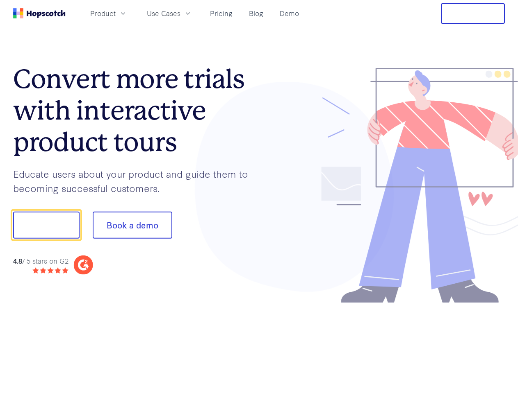  Describe the element at coordinates (289, 13) in the screenshot. I see `a: Demo` at that location.